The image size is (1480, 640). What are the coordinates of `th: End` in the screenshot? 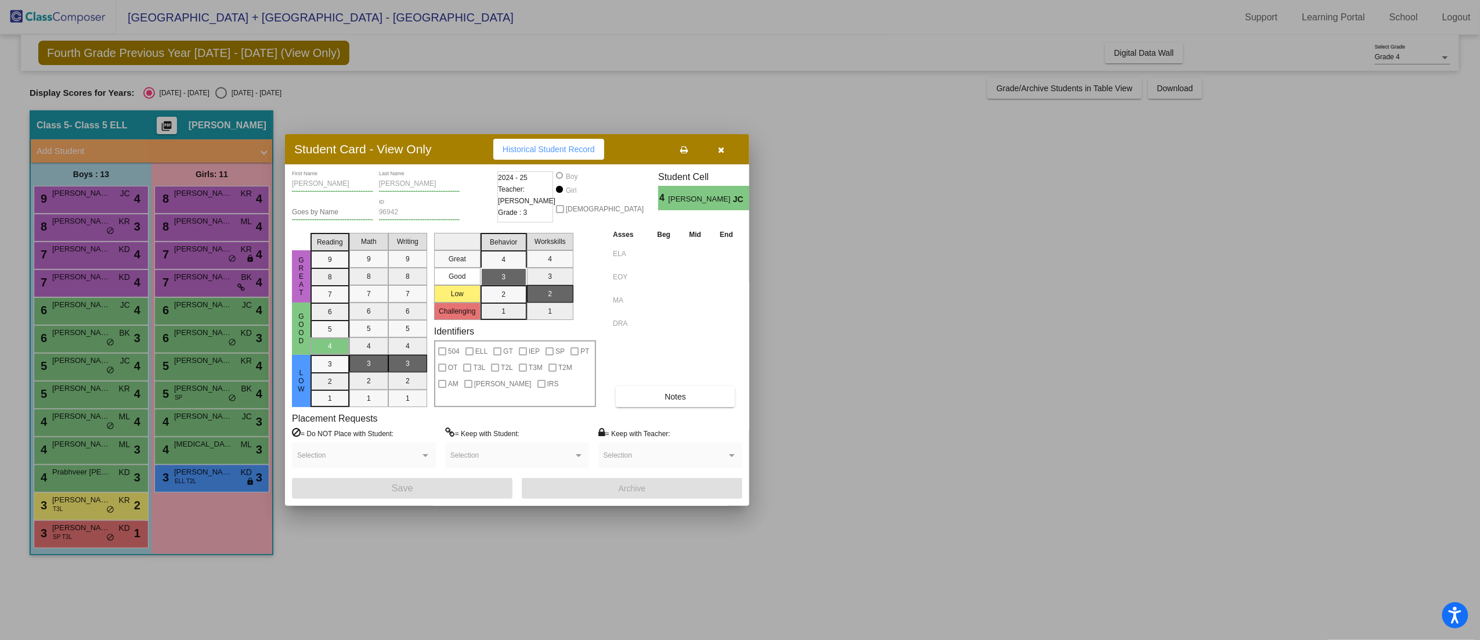 It's located at (726, 234).